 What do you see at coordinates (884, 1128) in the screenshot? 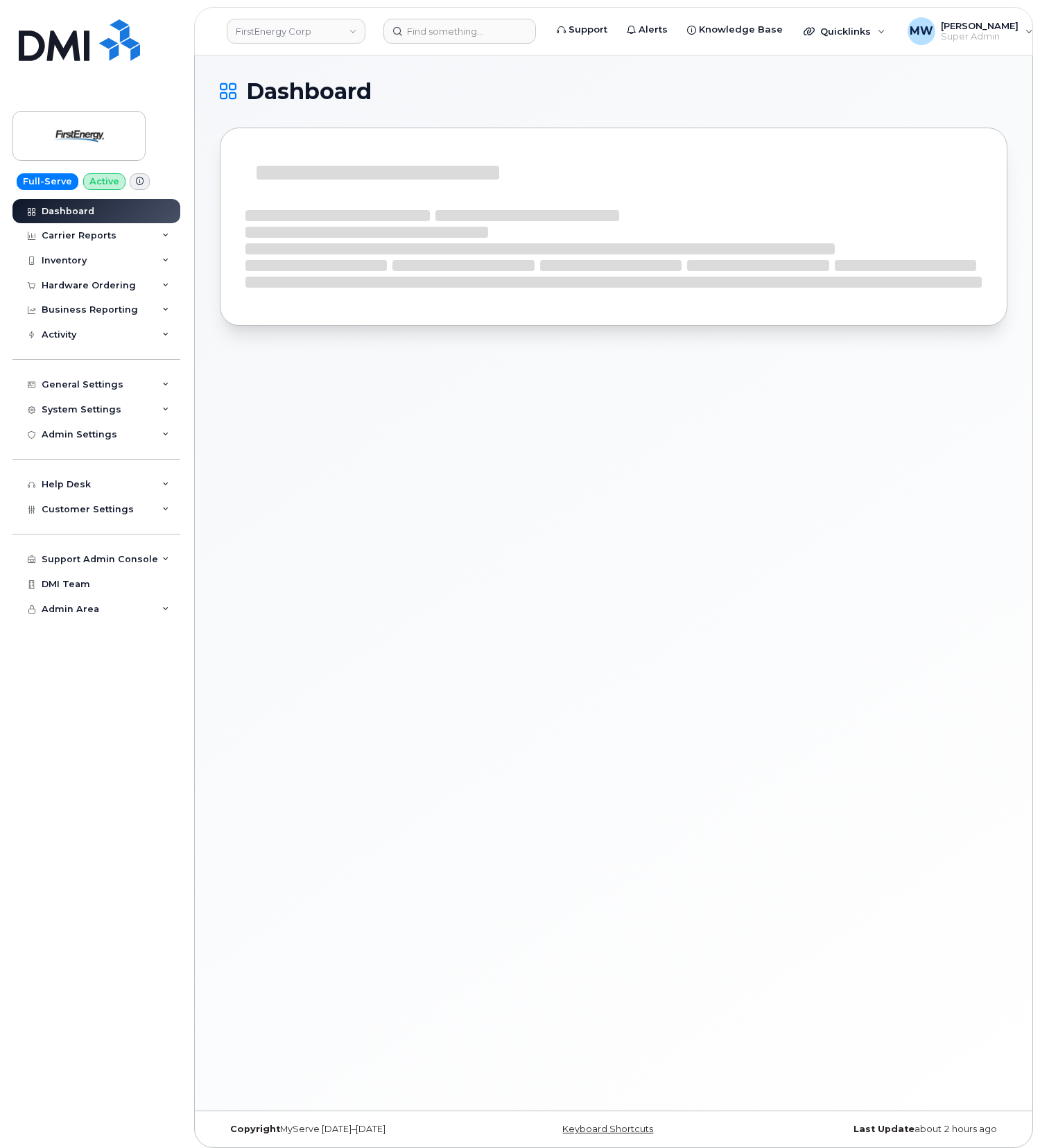
I see `strong: Last Update` at bounding box center [884, 1128].